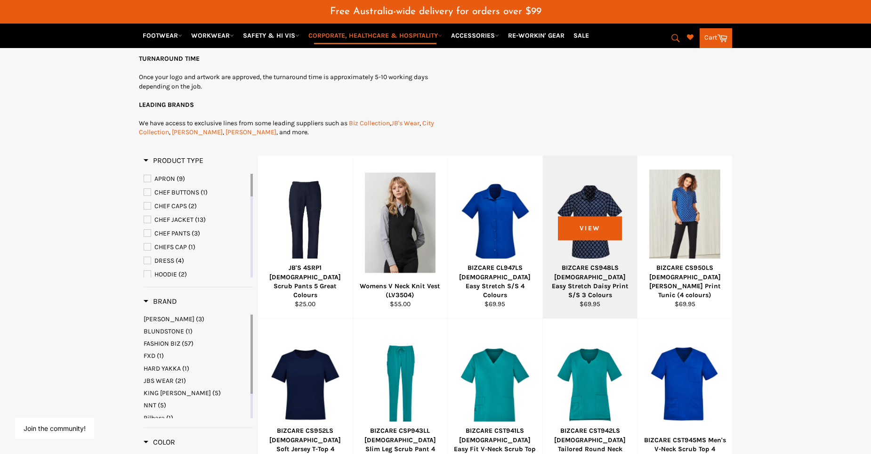 The image size is (871, 454). What do you see at coordinates (55, 428) in the screenshot?
I see `button: Join the community!` at bounding box center [55, 428].